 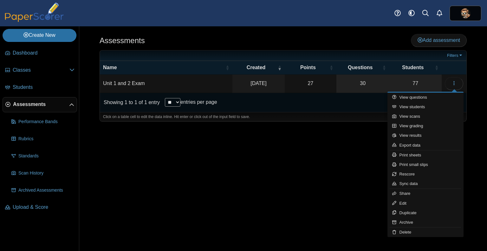 What do you see at coordinates (425, 126) in the screenshot?
I see `a: View grading` at bounding box center [425, 126].